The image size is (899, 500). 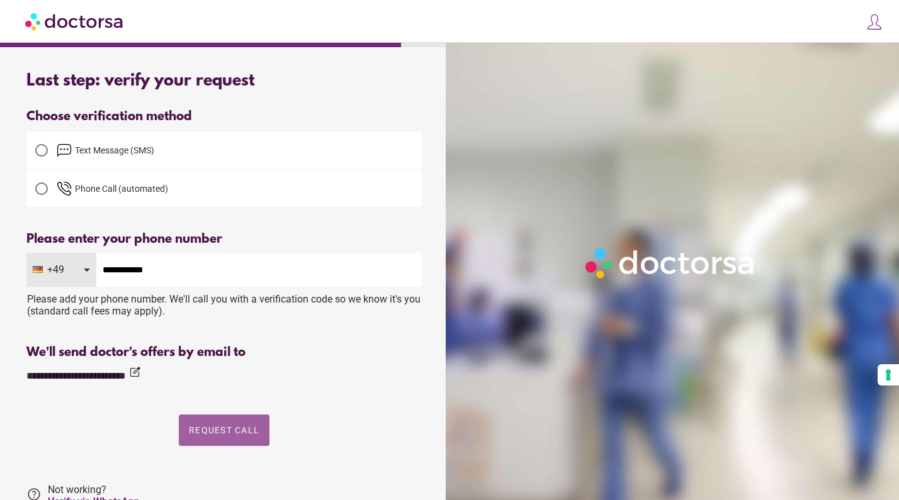 What do you see at coordinates (224, 116) in the screenshot?
I see `div: Choose verification method` at bounding box center [224, 116].